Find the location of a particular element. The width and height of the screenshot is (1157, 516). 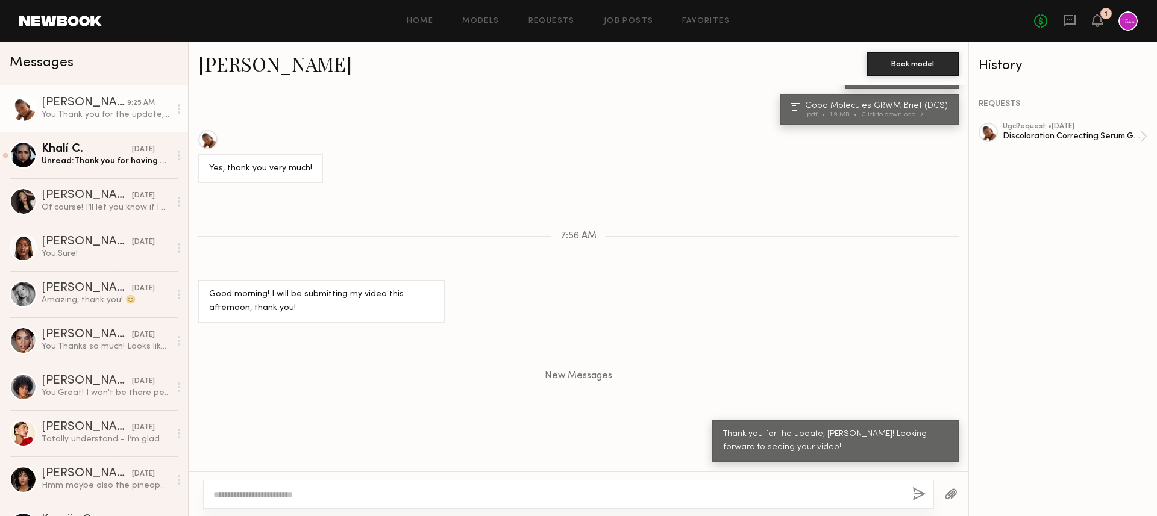

div: Hmm maybe also the pineapple exfoliating powder! is located at coordinates (105, 486).